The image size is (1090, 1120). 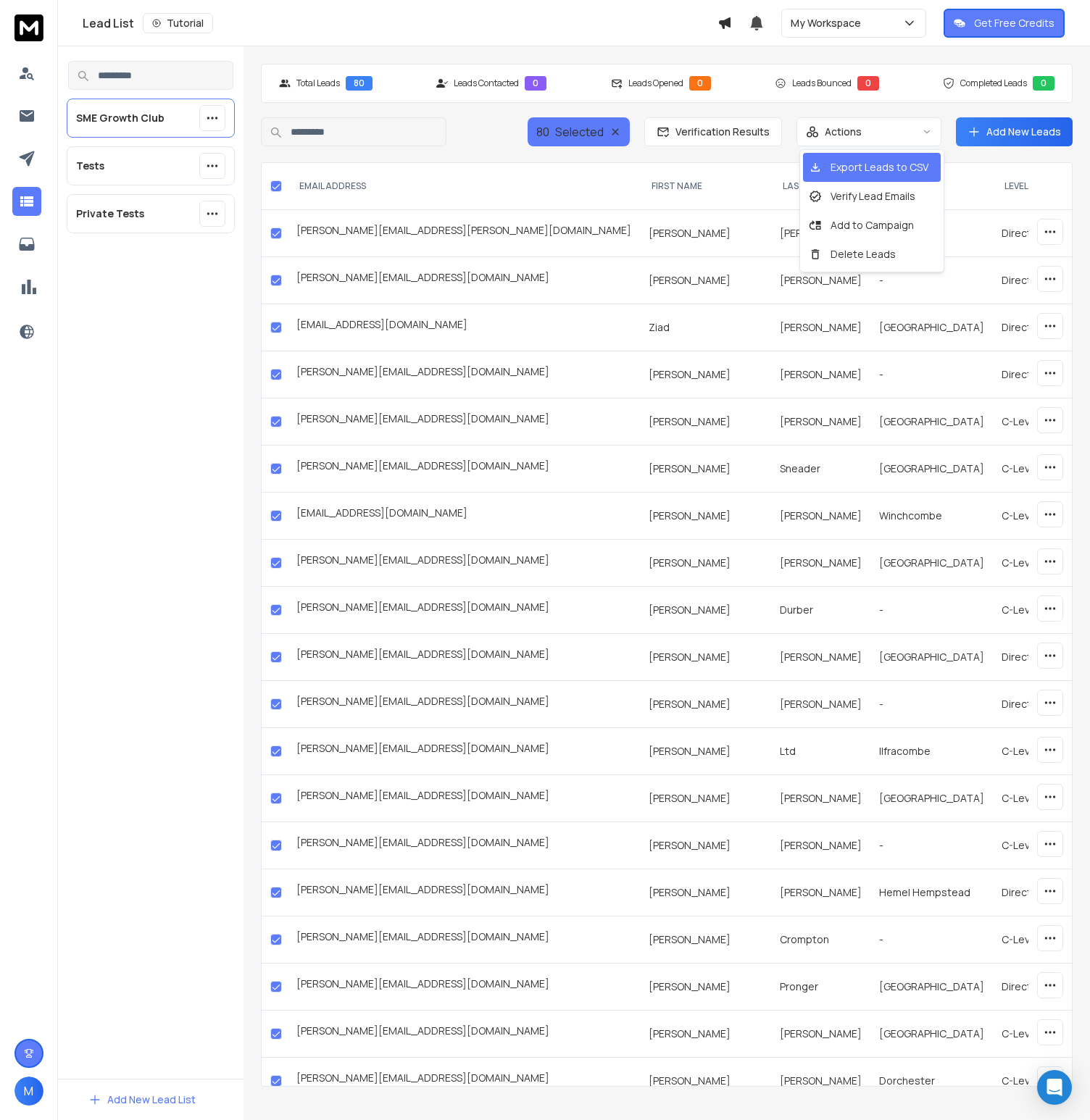 I want to click on div: 80, so click(x=359, y=83).